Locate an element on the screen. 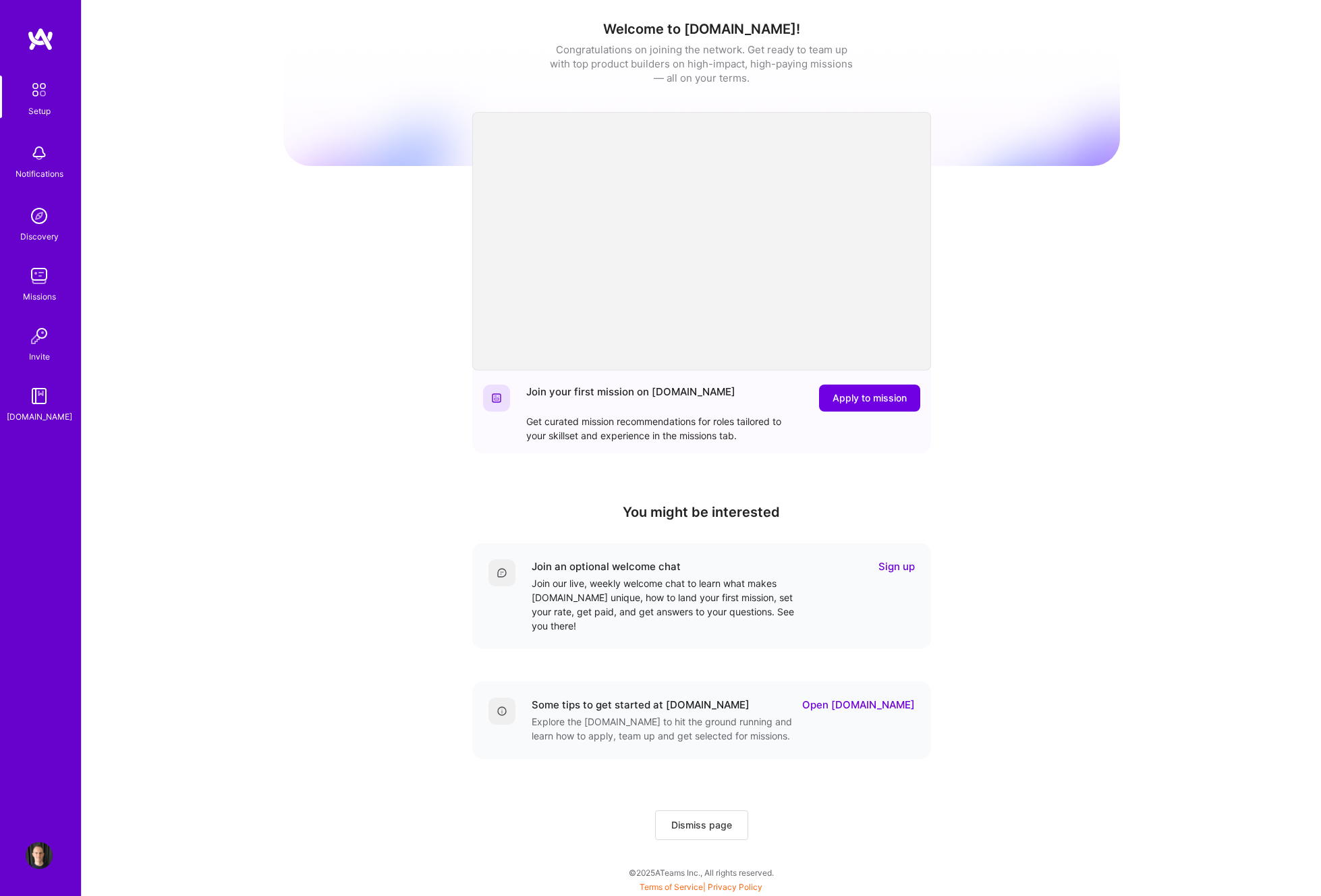  a: User Avatar is located at coordinates (39, 856).